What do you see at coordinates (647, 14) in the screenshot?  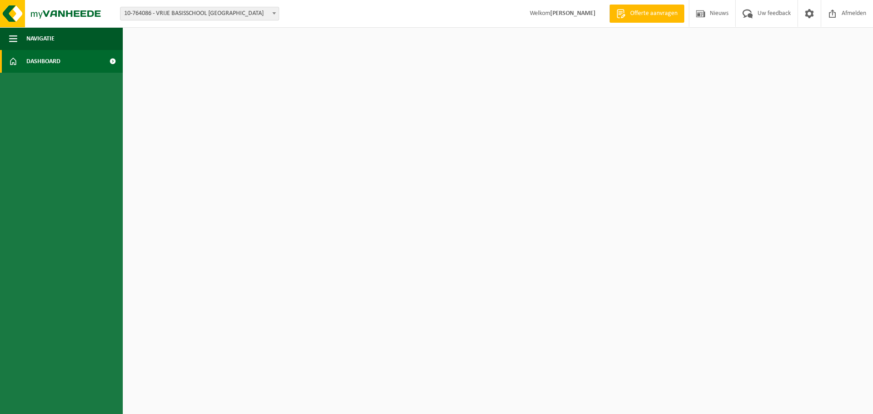 I see `a: Offerte aanvragen` at bounding box center [647, 14].